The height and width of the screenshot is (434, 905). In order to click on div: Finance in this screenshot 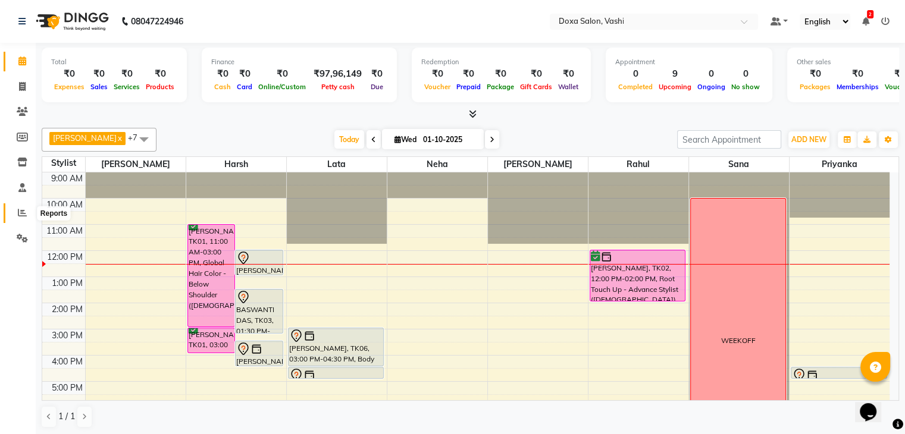, I will do `click(299, 62)`.